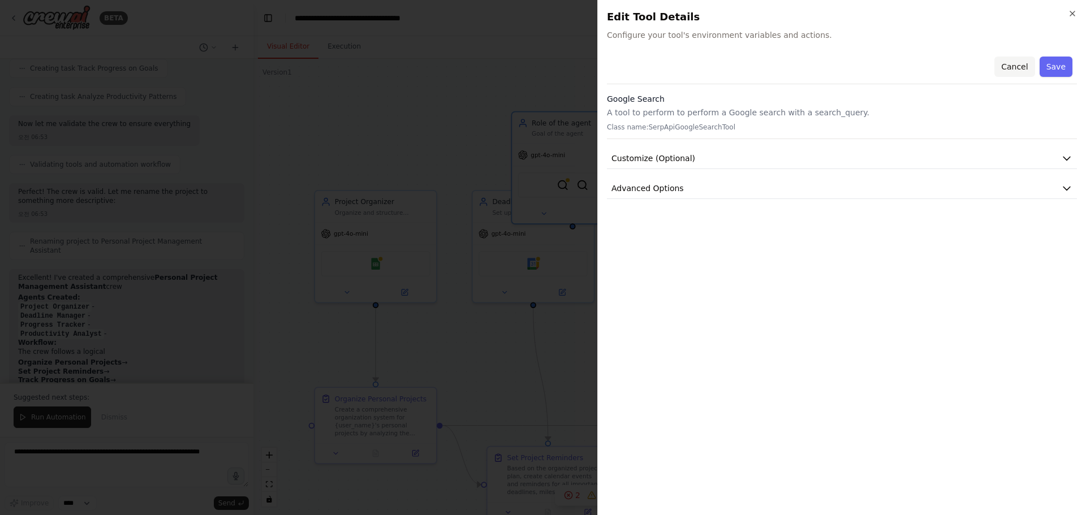 Image resolution: width=1086 pixels, height=515 pixels. Describe the element at coordinates (648, 188) in the screenshot. I see `span: Advanced Options` at that location.